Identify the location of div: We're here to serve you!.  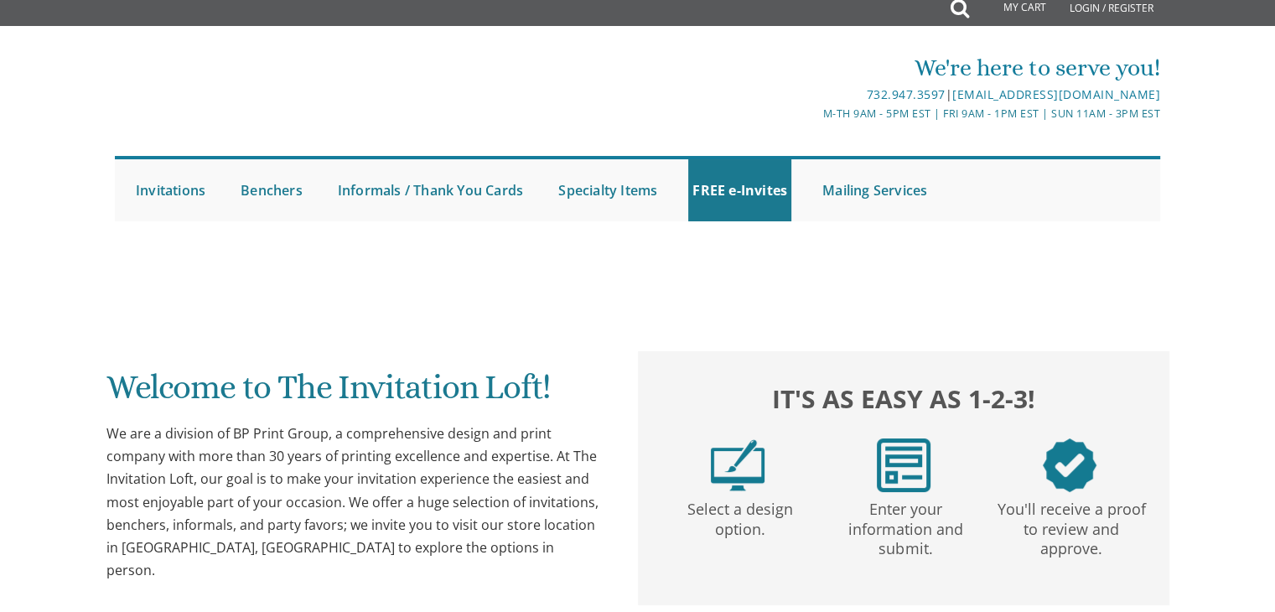
(813, 68).